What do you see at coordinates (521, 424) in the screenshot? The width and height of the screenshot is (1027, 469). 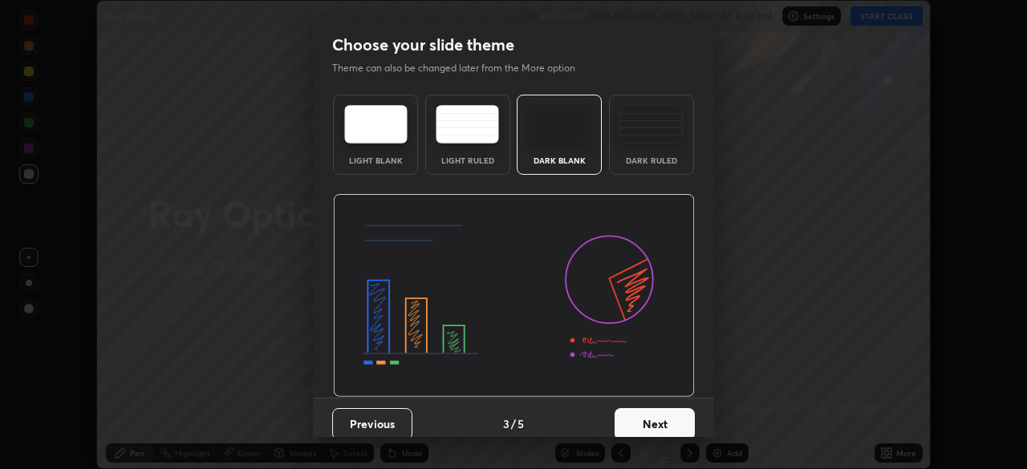 I see `h4: 5` at bounding box center [521, 424].